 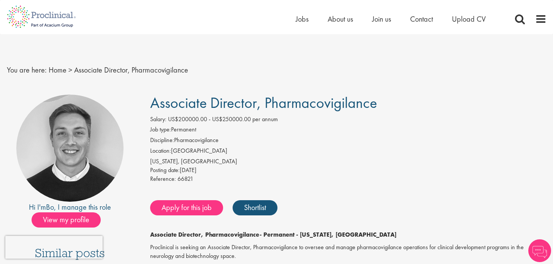 What do you see at coordinates (340, 19) in the screenshot?
I see `span: About us` at bounding box center [340, 19].